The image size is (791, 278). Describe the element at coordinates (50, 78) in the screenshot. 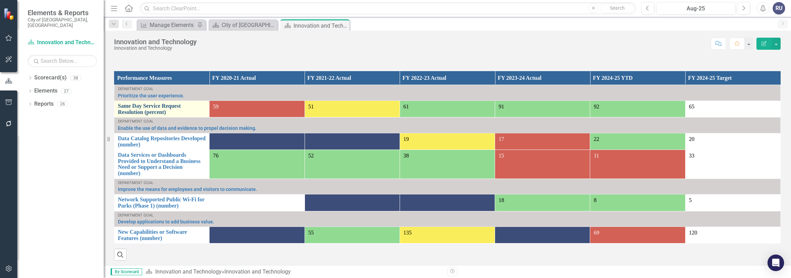

I see `a: Scorecard(s)` at that location.